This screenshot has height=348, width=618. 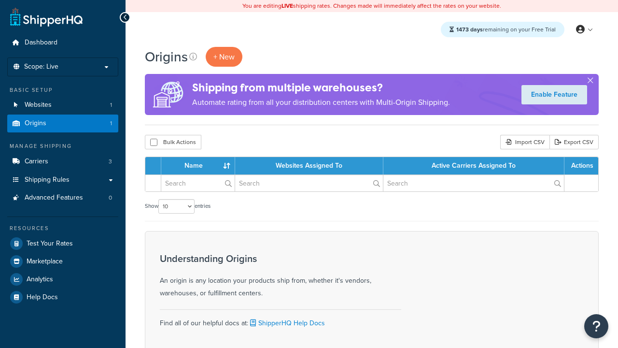 What do you see at coordinates (63, 105) in the screenshot?
I see `li: Websites` at bounding box center [63, 105].